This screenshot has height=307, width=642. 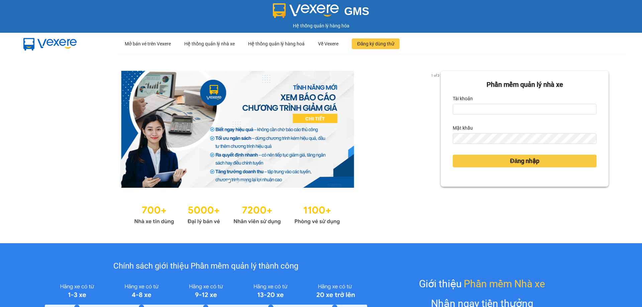 I want to click on input: Tài khoản, so click(x=525, y=109).